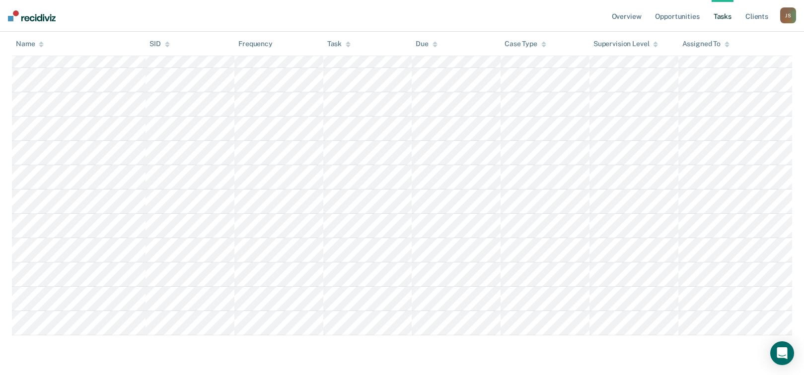 The width and height of the screenshot is (804, 375). What do you see at coordinates (255, 44) in the screenshot?
I see `div: Frequency` at bounding box center [255, 44].